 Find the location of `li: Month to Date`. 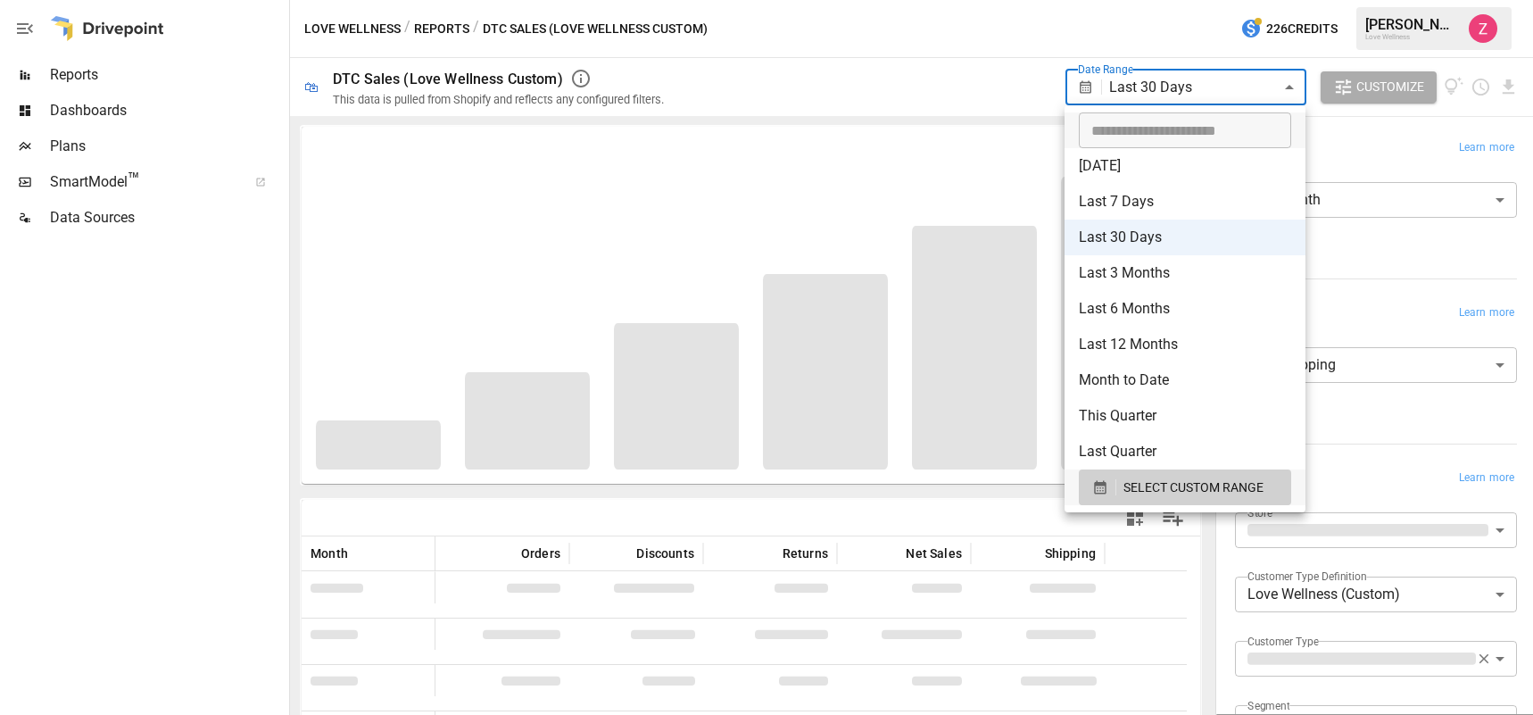

li: Month to Date is located at coordinates (1185, 380).